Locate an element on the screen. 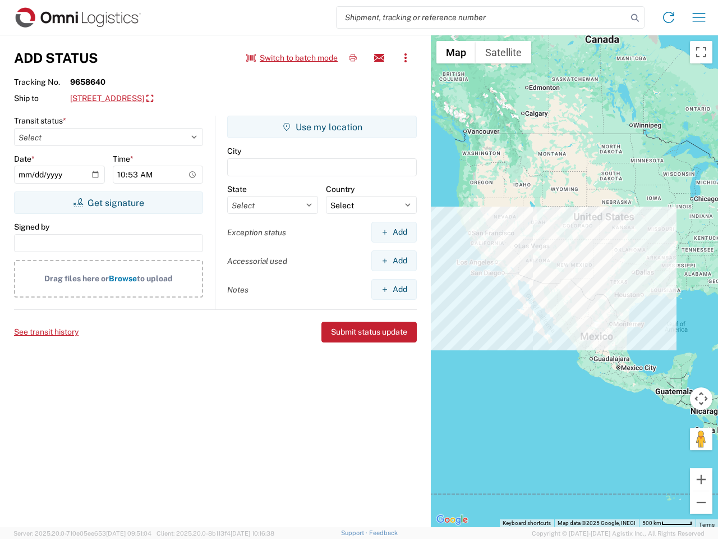 This screenshot has width=718, height=539. a: Feedback is located at coordinates (383, 532).